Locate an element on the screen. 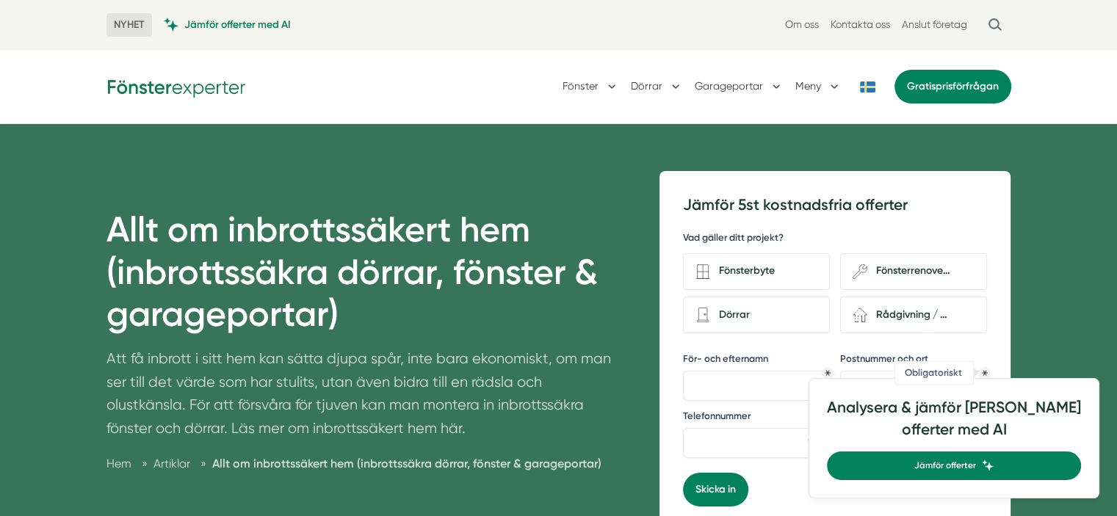  label: För- och efternamn is located at coordinates (757, 361).